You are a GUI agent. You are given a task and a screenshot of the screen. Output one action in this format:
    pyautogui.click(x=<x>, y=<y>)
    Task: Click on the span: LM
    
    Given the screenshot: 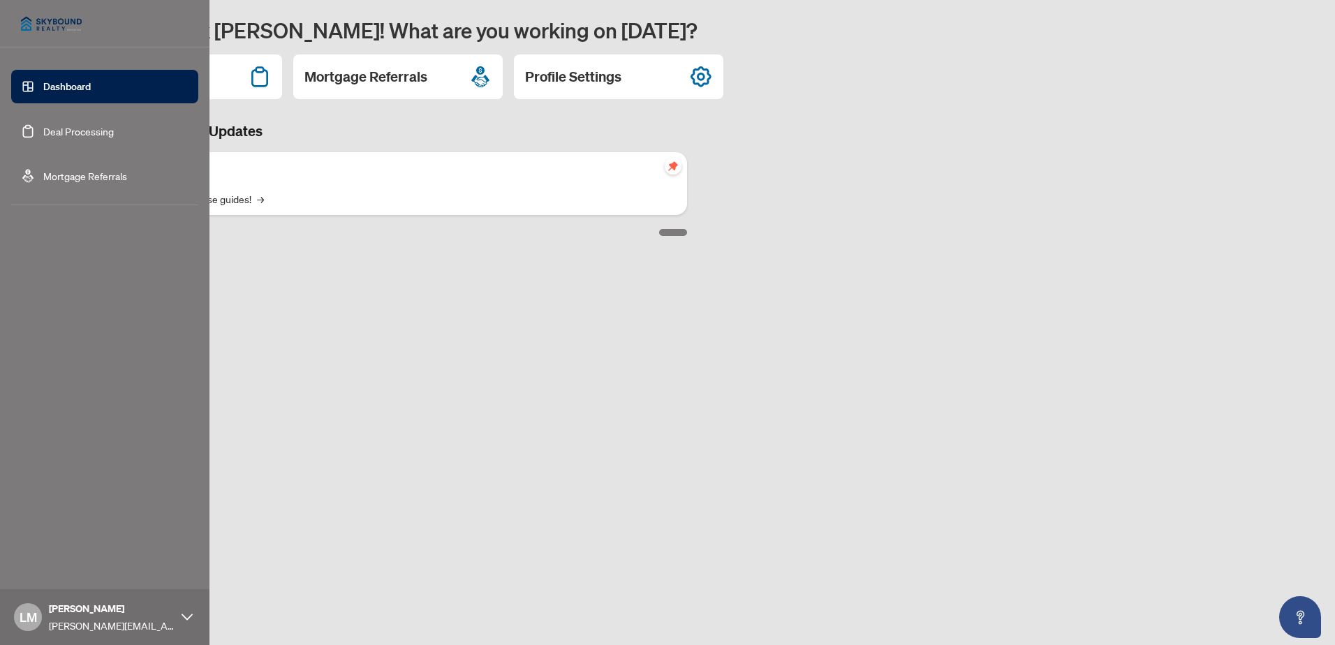 What is the action you would take?
    pyautogui.click(x=28, y=617)
    